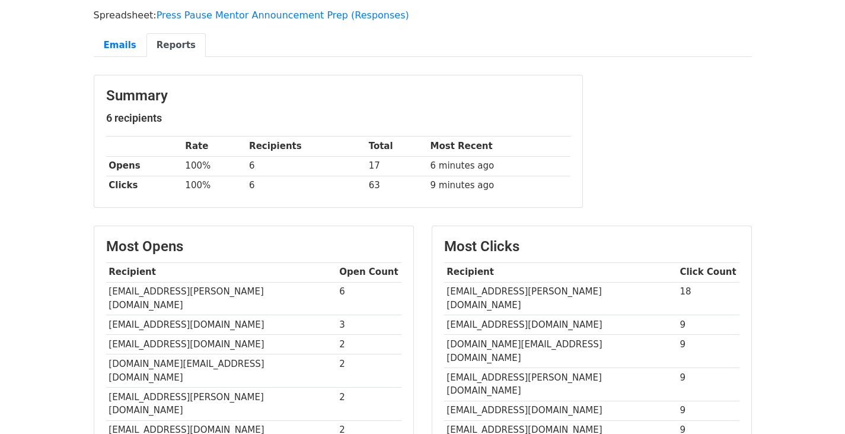  I want to click on td: 63, so click(397, 185).